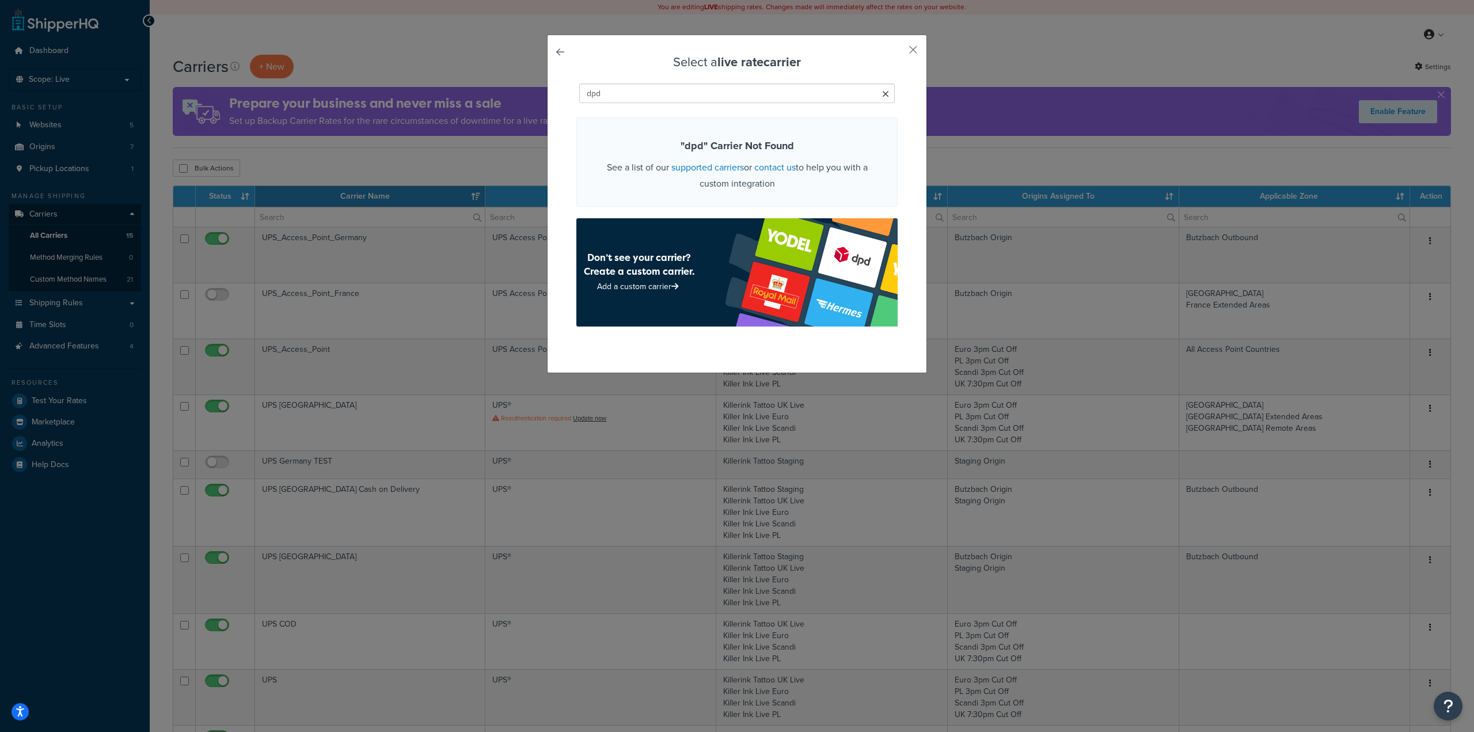 The height and width of the screenshot is (732, 1474). What do you see at coordinates (708, 167) in the screenshot?
I see `a: supported carriers` at bounding box center [708, 167].